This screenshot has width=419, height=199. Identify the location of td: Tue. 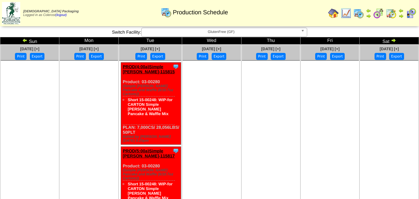
(150, 41).